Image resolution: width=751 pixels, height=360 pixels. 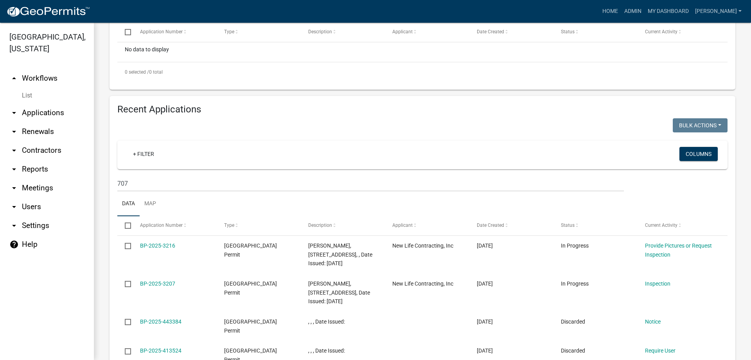 What do you see at coordinates (700, 125) in the screenshot?
I see `button: Bulk Actions` at bounding box center [700, 125].